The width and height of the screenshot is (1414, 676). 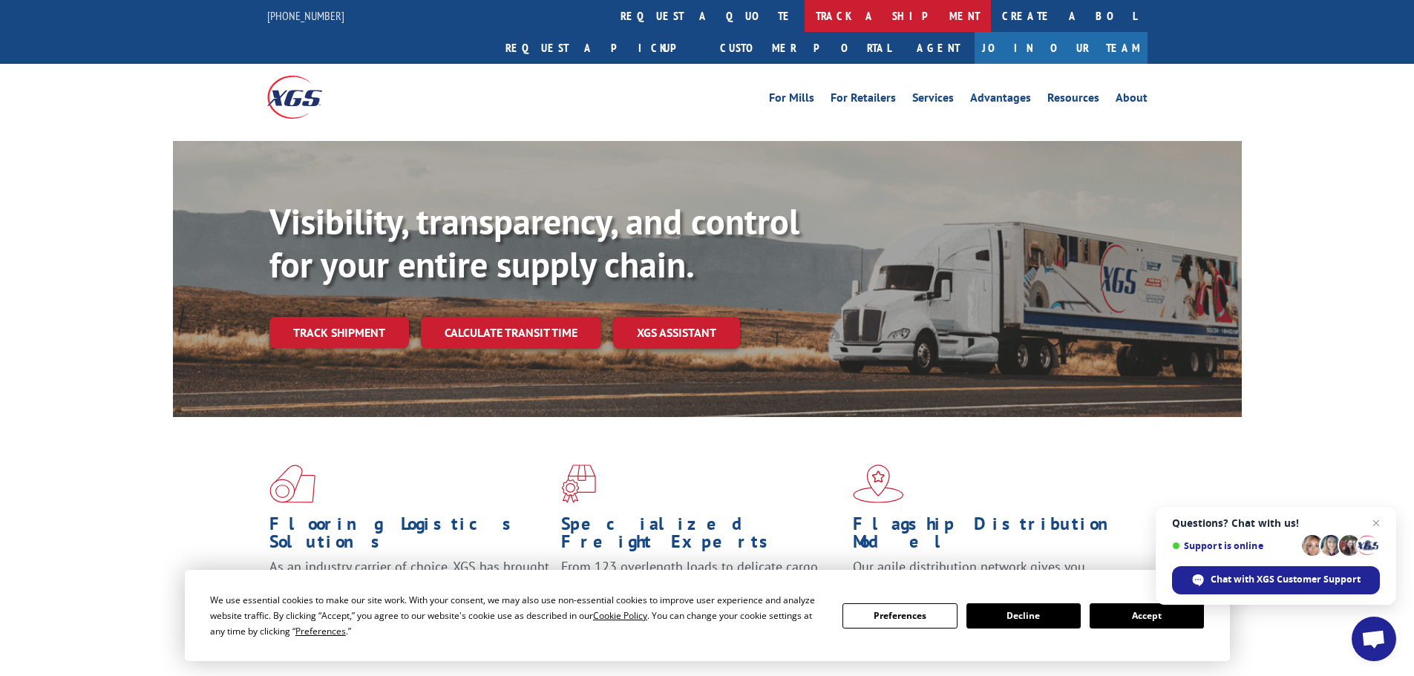 I want to click on div: We use essential cookies to make our site work. With your consent, we may also use non-essential ..., so click(x=517, y=615).